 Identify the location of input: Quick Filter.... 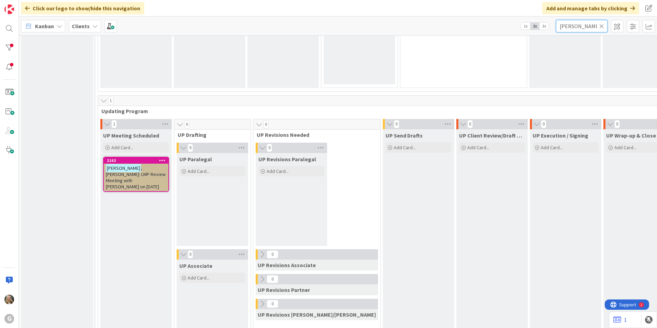
(582, 26).